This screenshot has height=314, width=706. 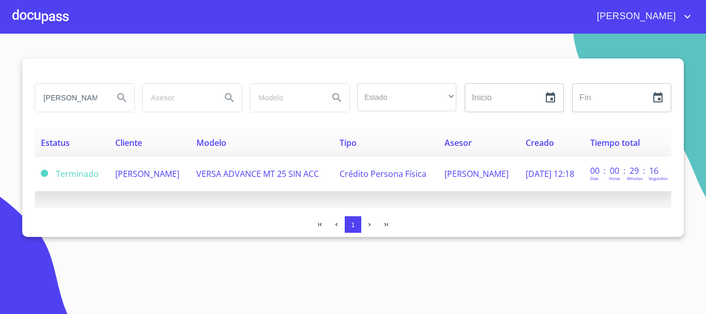 I want to click on button: 1, so click(x=353, y=224).